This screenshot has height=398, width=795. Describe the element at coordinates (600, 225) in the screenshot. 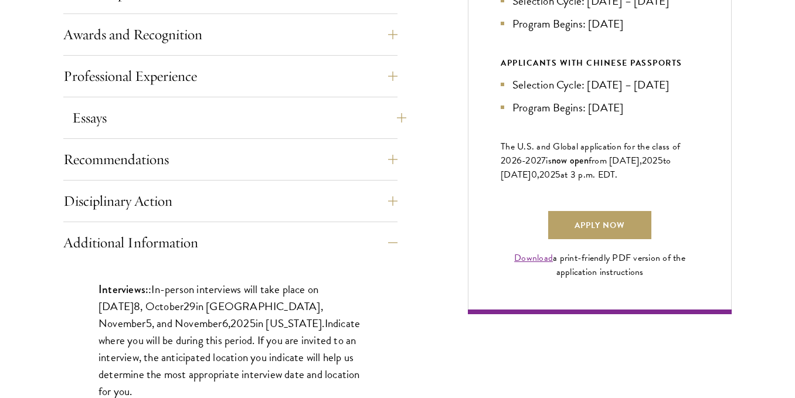

I see `a: Apply Now` at that location.